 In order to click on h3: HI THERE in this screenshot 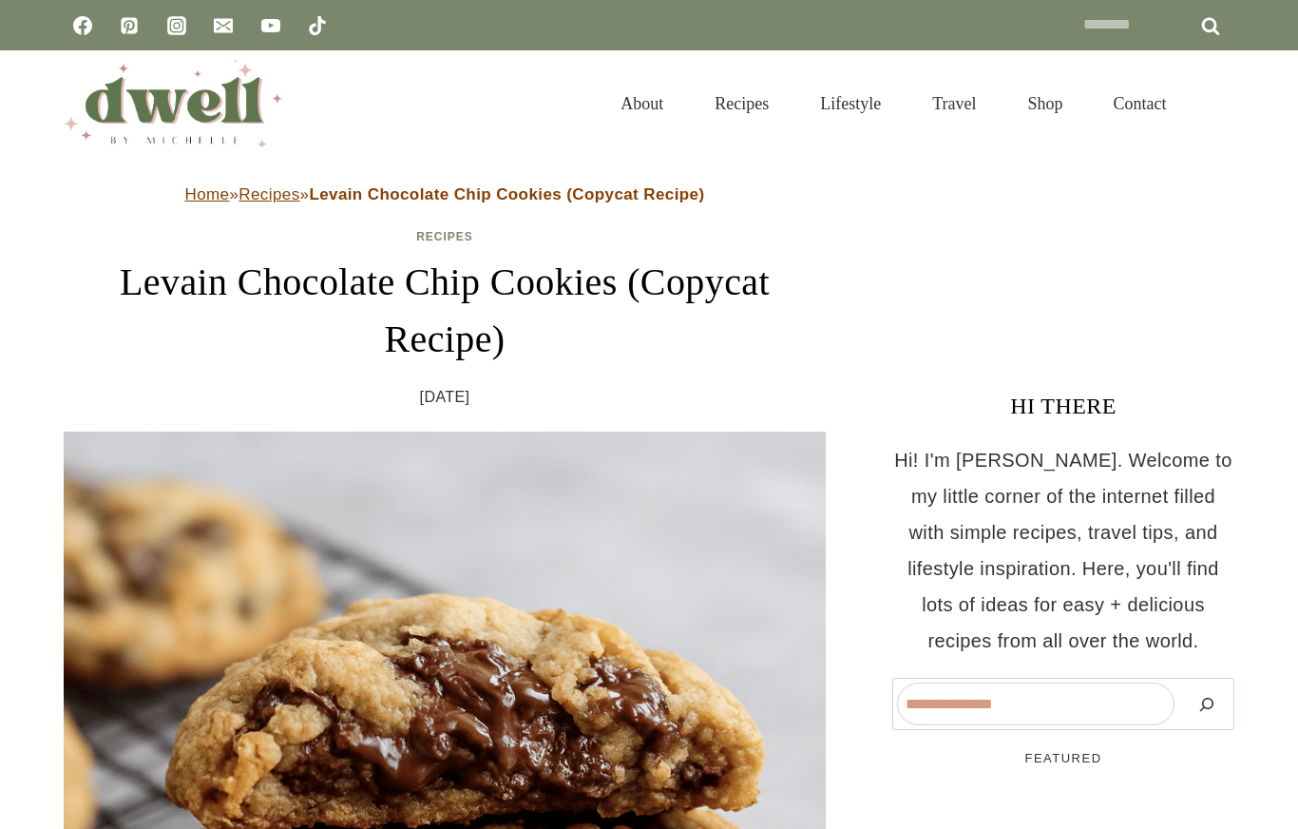, I will do `click(1063, 406)`.